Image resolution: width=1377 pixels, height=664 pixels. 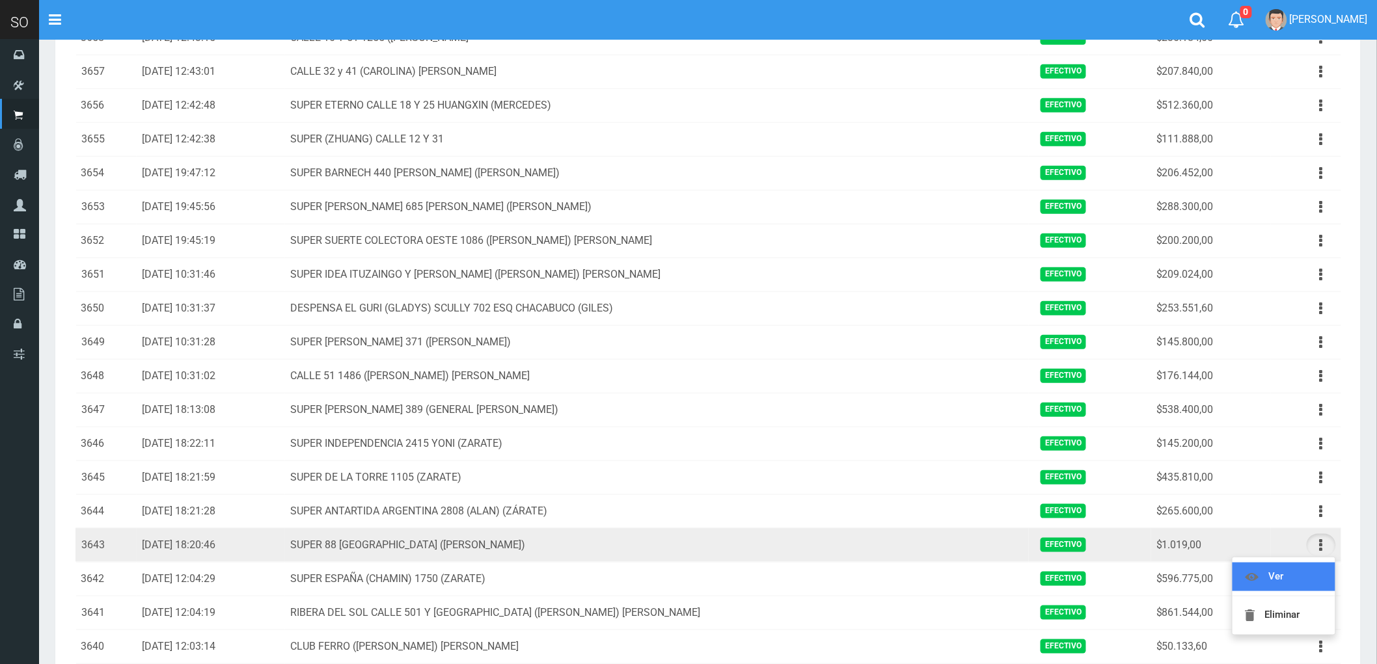 What do you see at coordinates (106, 173) in the screenshot?
I see `td: 3654` at bounding box center [106, 173].